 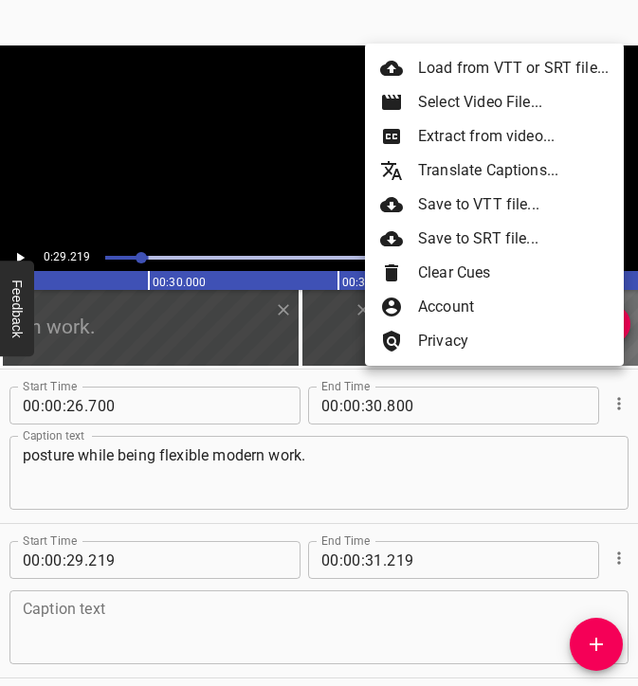 I want to click on li: Account, so click(x=494, y=307).